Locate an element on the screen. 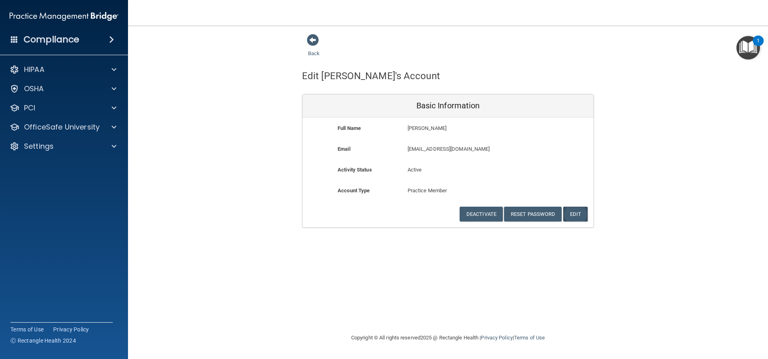  b: Full Name is located at coordinates (349, 128).